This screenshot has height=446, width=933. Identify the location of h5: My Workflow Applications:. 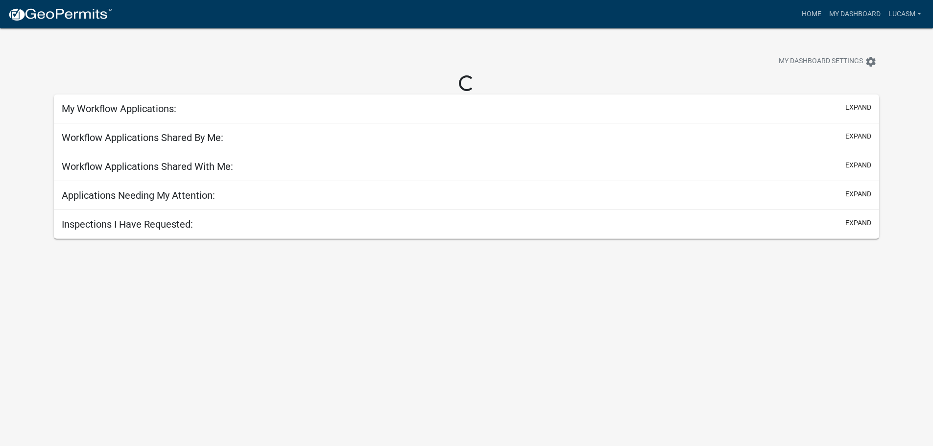
(119, 109).